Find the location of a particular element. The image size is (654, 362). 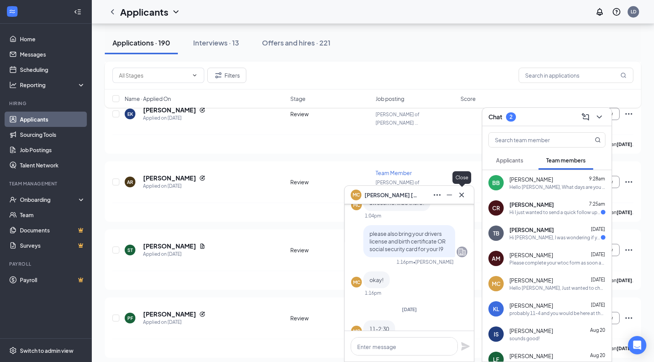

div: PF is located at coordinates (130, 318).